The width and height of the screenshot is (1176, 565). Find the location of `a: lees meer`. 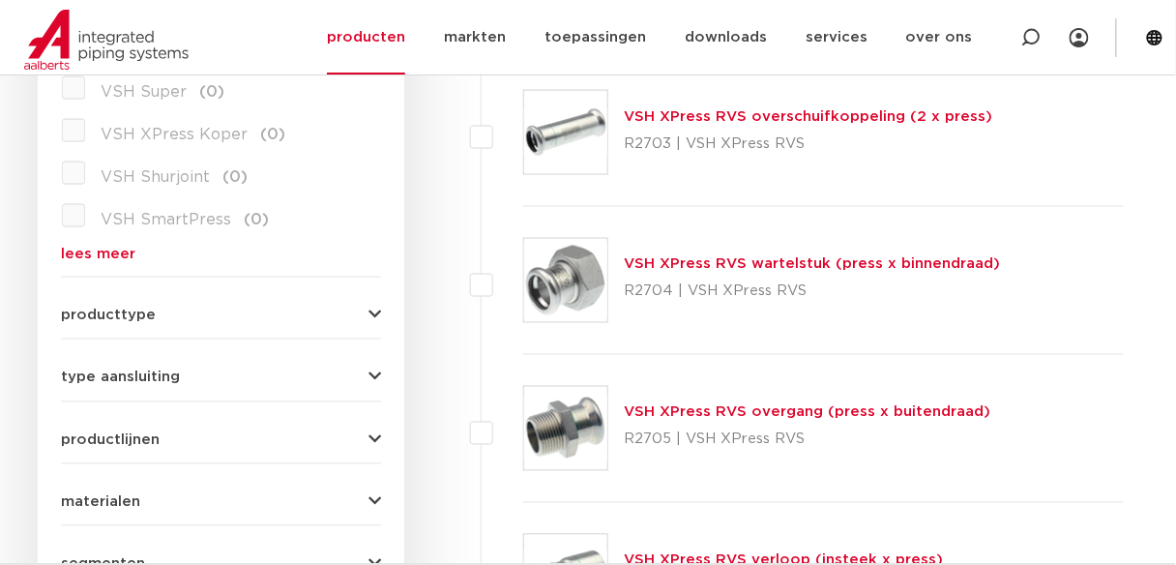

a: lees meer is located at coordinates (220, 253).